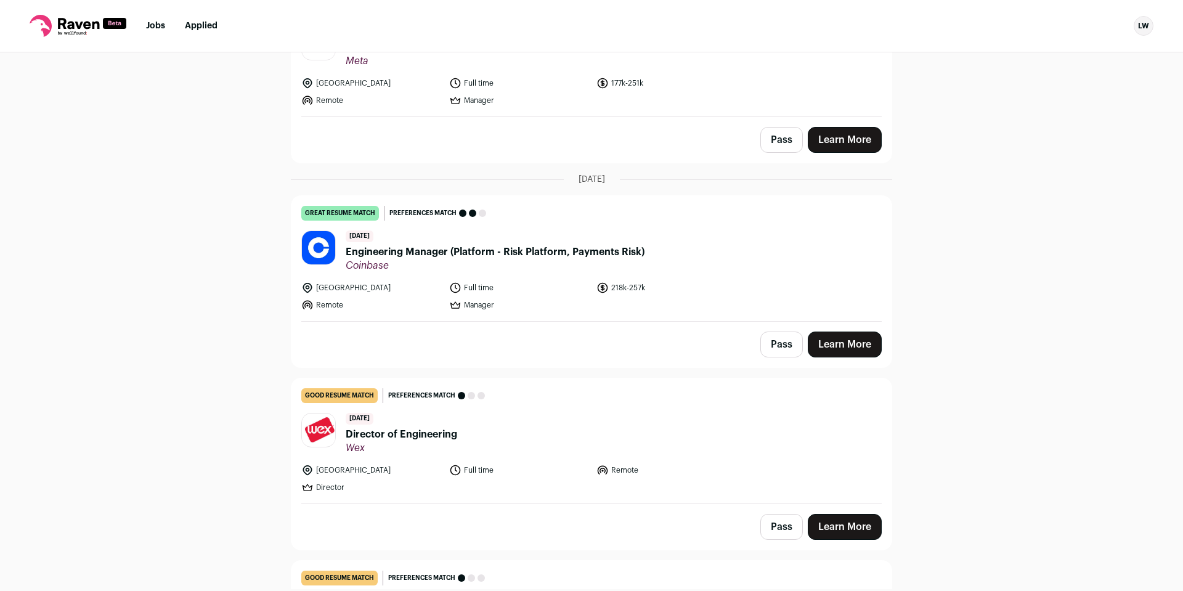 The image size is (1183, 591). What do you see at coordinates (401, 448) in the screenshot?
I see `span: Wex` at bounding box center [401, 448].